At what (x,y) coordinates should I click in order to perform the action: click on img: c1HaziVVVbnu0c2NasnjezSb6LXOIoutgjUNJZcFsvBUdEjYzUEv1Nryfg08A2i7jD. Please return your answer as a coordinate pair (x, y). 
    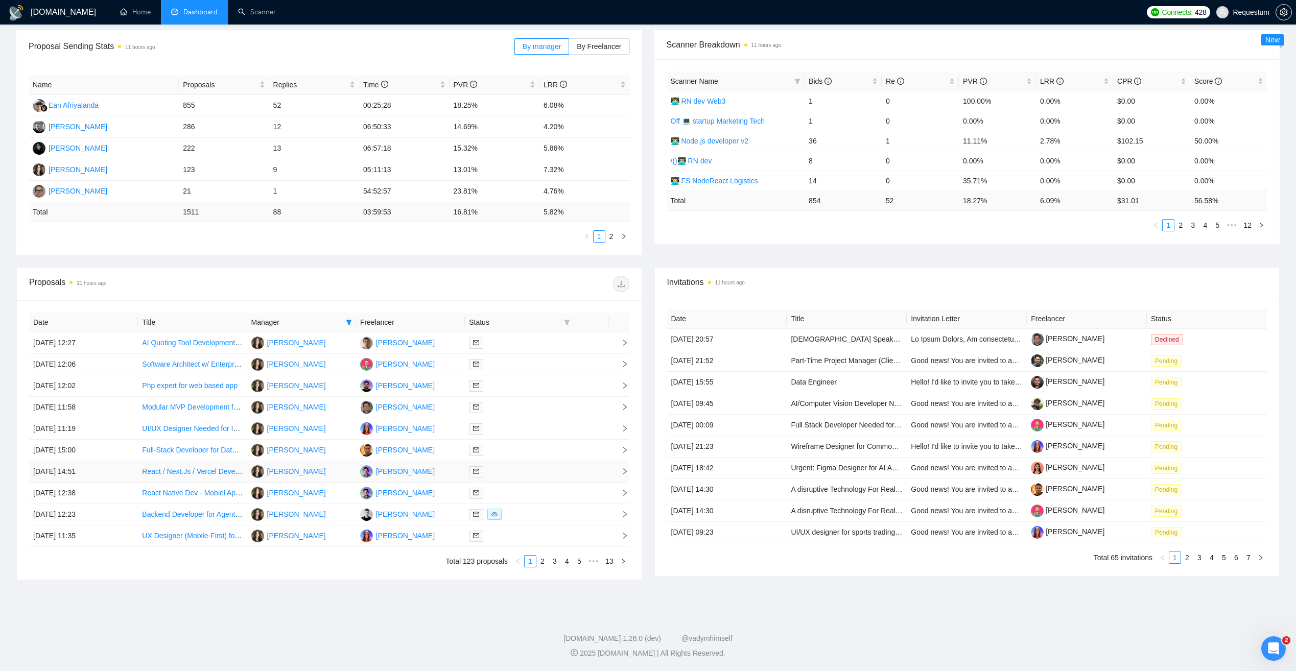
    Looking at the image, I should click on (1037, 468).